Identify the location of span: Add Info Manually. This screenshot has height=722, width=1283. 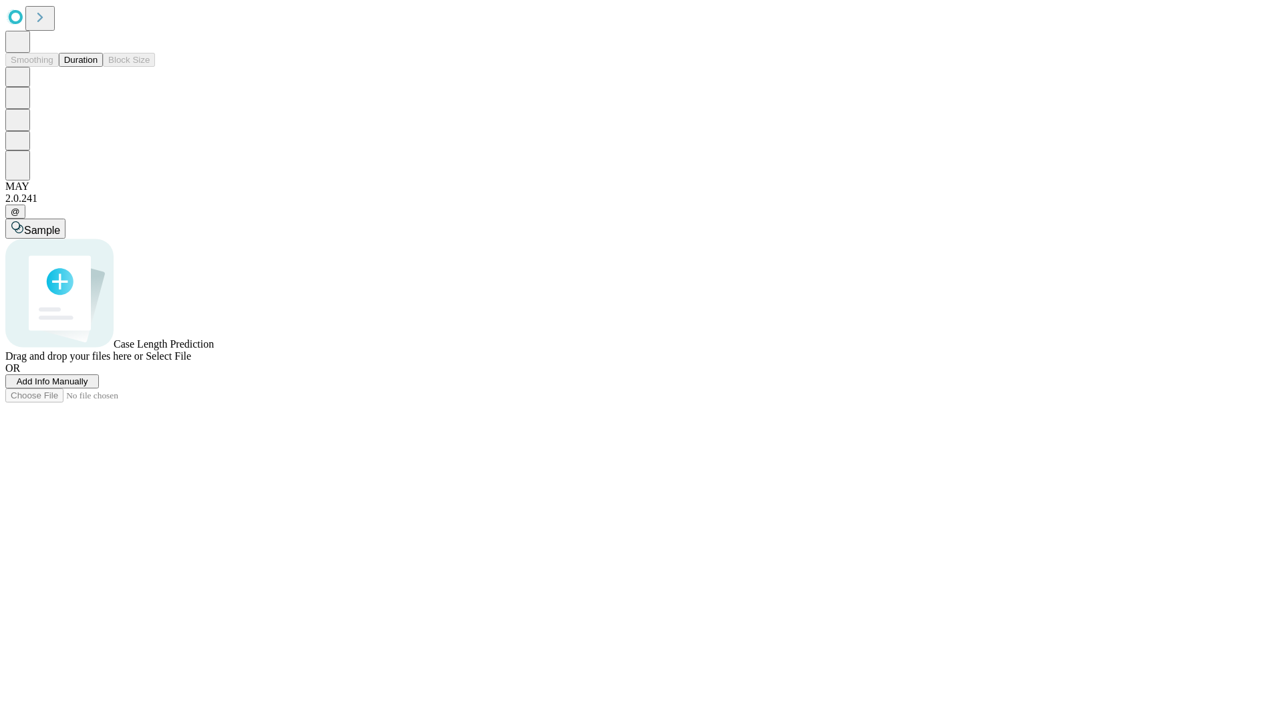
(52, 381).